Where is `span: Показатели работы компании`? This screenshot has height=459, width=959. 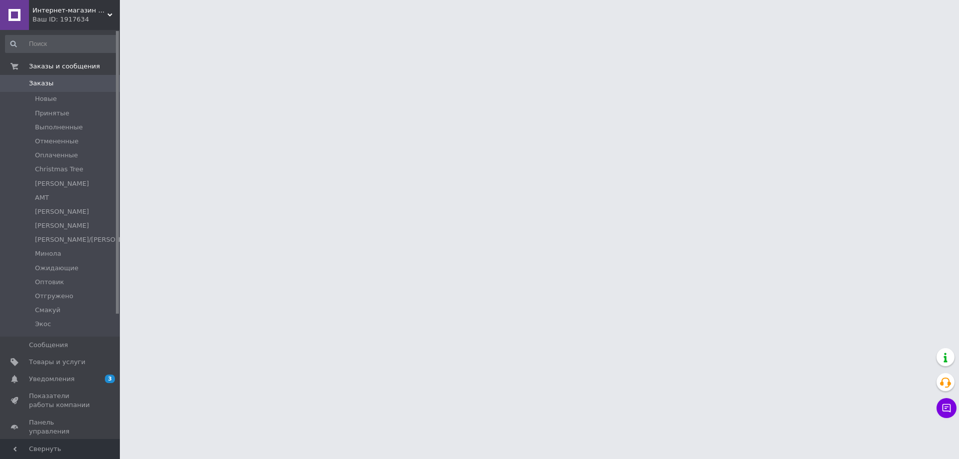
span: Показатели работы компании is located at coordinates (60, 401).